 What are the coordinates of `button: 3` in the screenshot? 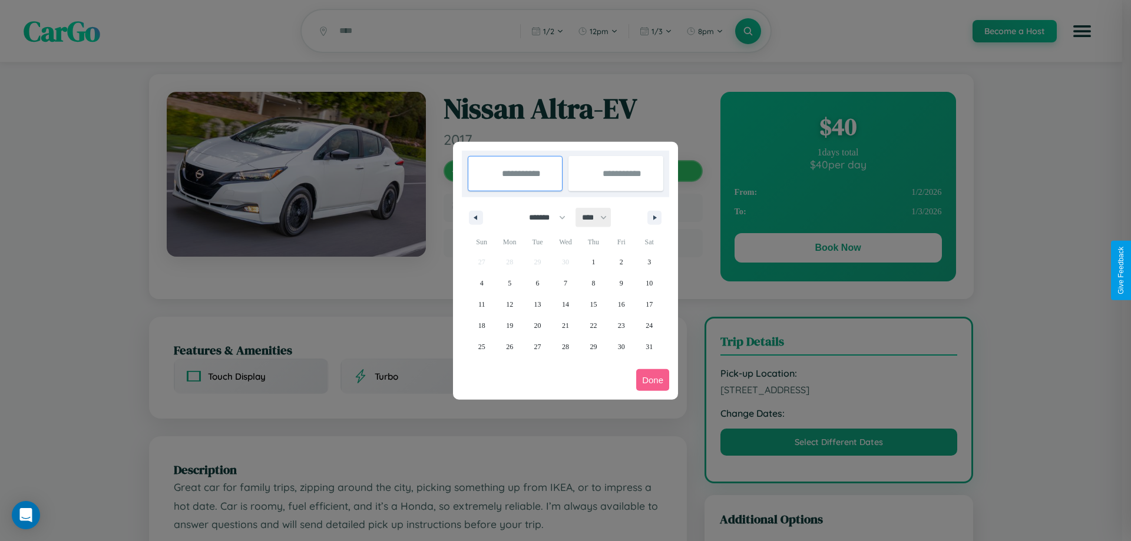 It's located at (649, 262).